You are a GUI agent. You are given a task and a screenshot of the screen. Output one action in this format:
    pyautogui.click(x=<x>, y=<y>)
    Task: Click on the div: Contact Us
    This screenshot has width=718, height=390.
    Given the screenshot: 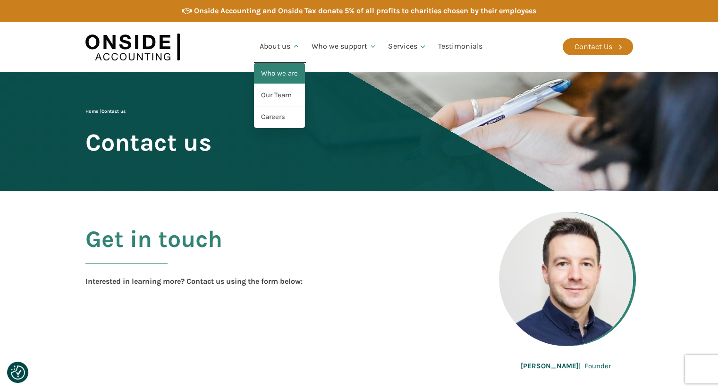 What is the action you would take?
    pyautogui.click(x=593, y=47)
    